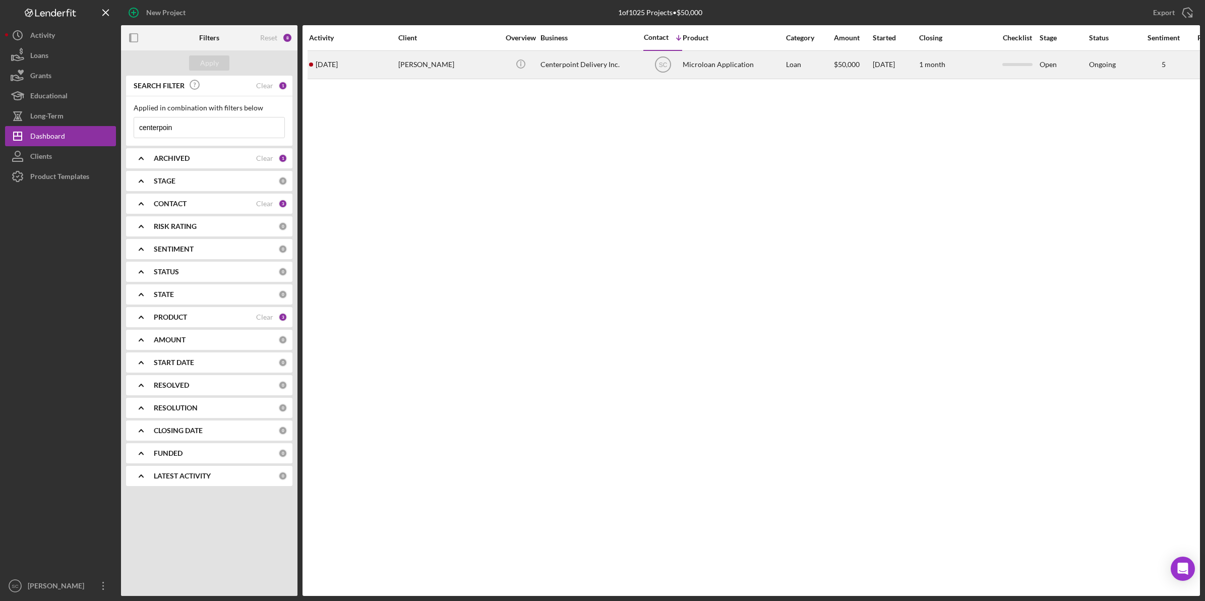 Image resolution: width=1205 pixels, height=601 pixels. I want to click on button: New Project, so click(158, 13).